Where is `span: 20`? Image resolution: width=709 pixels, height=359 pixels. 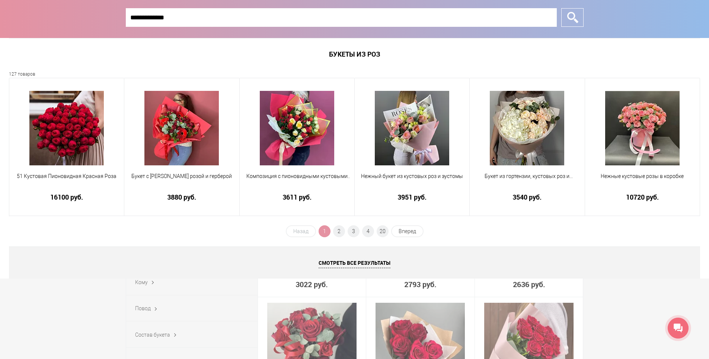 span: 20 is located at coordinates (383, 231).